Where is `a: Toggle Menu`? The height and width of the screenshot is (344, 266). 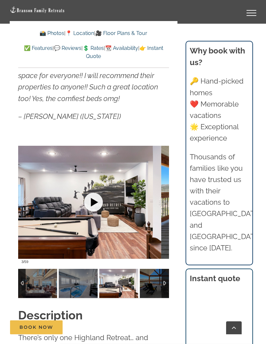
a: Toggle Menu is located at coordinates (251, 13).